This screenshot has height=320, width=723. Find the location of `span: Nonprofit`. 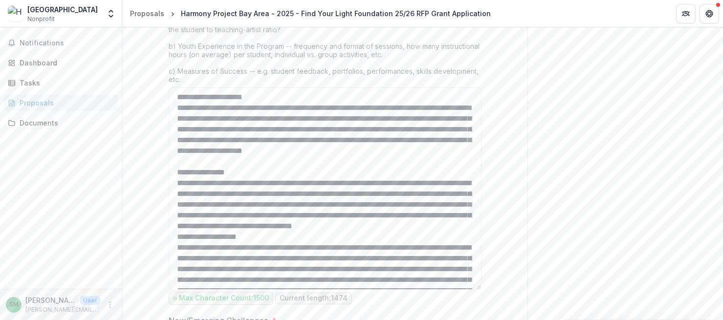

span: Nonprofit is located at coordinates (41, 19).